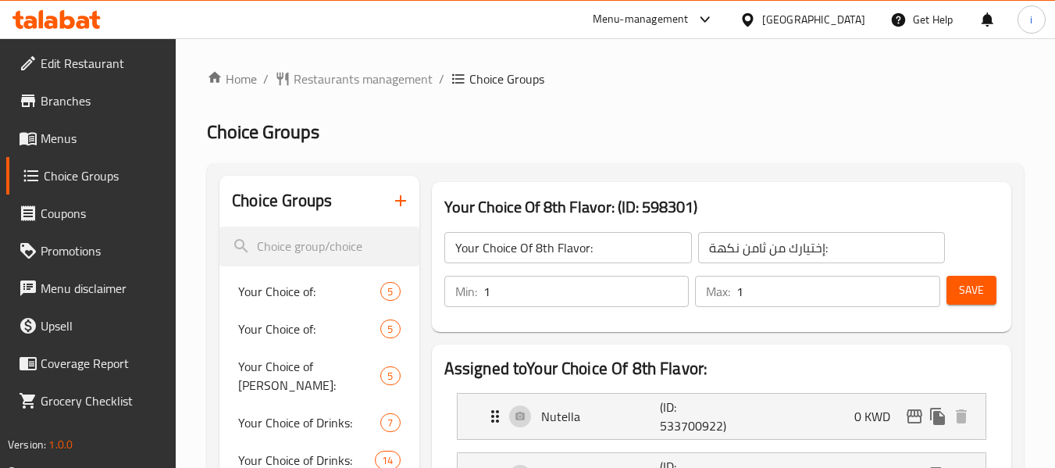  Describe the element at coordinates (91, 213) in the screenshot. I see `a: Coupons` at that location.